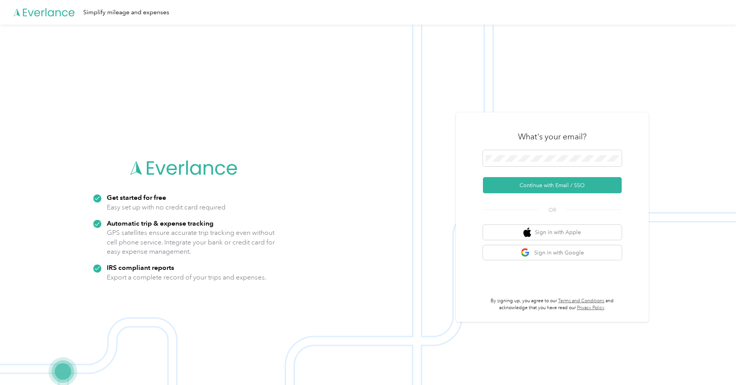 This screenshot has width=740, height=385. Describe the element at coordinates (166, 207) in the screenshot. I see `p: Easy set up with no credit card required` at that location.